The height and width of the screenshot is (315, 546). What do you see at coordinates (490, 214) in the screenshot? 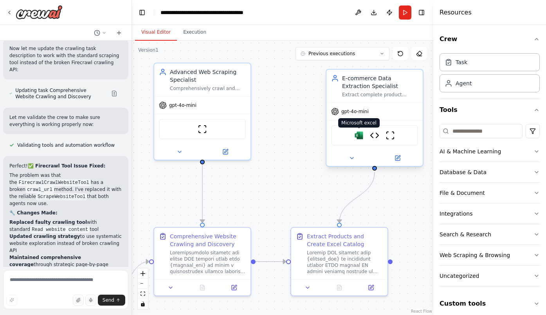
I see `button: Integrations` at bounding box center [490, 214].